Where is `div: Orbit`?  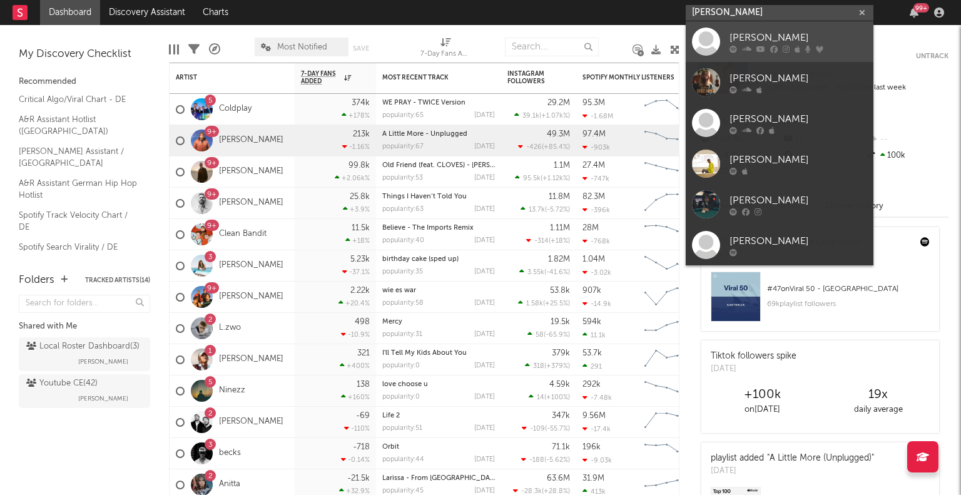 div: Orbit is located at coordinates (439, 447).